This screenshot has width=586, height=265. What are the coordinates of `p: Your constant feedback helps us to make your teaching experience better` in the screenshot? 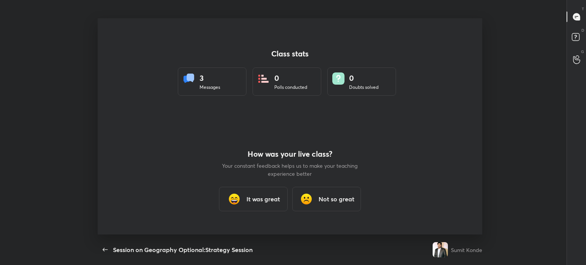 It's located at (290, 170).